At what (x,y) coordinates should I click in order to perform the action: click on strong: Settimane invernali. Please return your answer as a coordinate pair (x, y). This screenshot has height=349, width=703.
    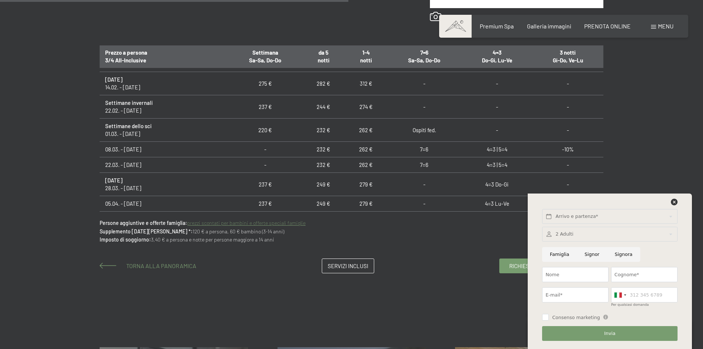
    Looking at the image, I should click on (129, 103).